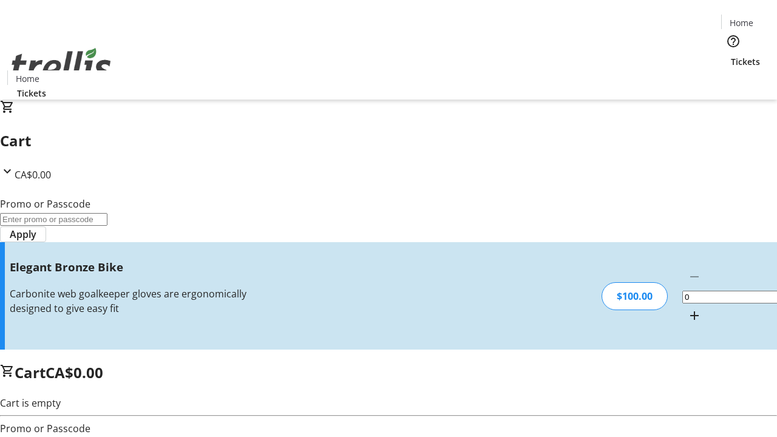 The width and height of the screenshot is (777, 437). Describe the element at coordinates (694, 316) in the screenshot. I see `button: Increment by one` at that location.